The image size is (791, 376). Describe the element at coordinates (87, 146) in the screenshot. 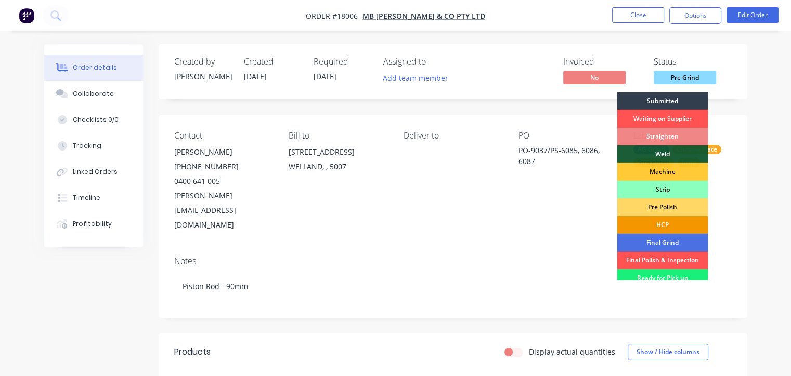

I see `div: Tracking` at that location.